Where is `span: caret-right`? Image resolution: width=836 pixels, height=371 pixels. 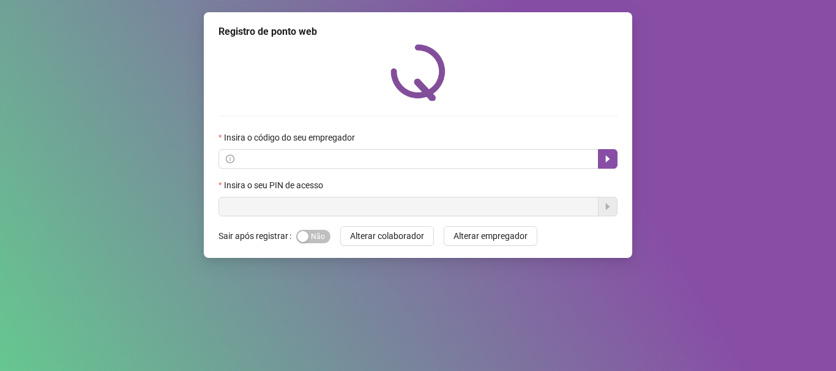
span: caret-right is located at coordinates (608, 159).